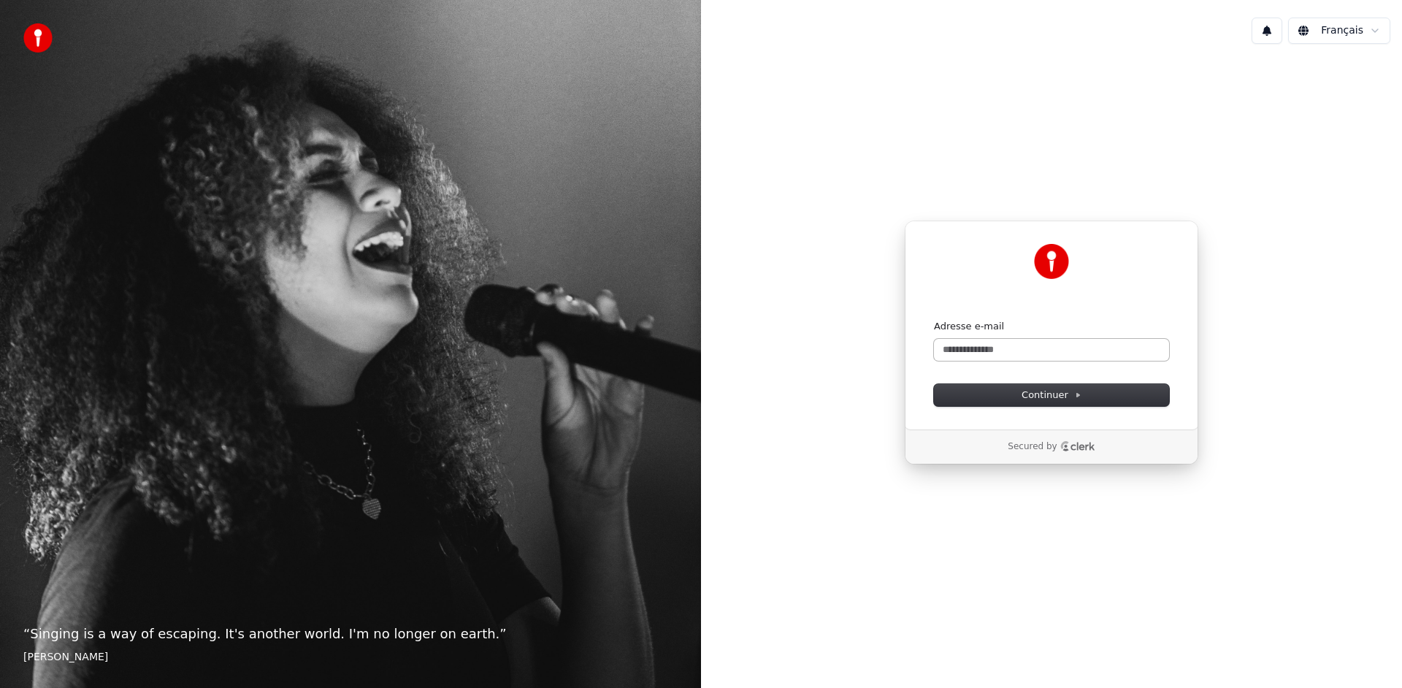 The image size is (1402, 688). Describe the element at coordinates (1051, 395) in the screenshot. I see `button: Continuer` at that location.